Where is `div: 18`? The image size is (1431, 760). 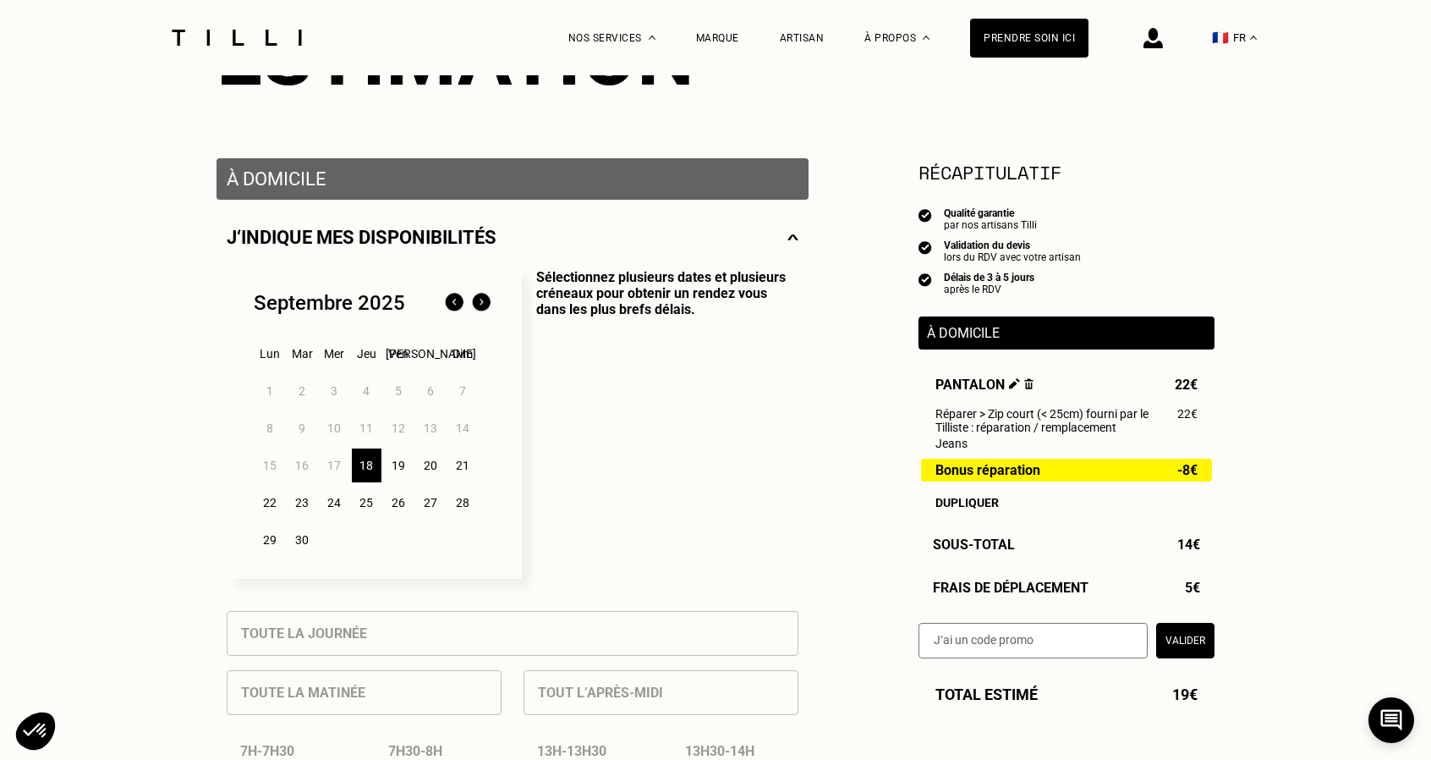
div: 18 is located at coordinates (366, 465).